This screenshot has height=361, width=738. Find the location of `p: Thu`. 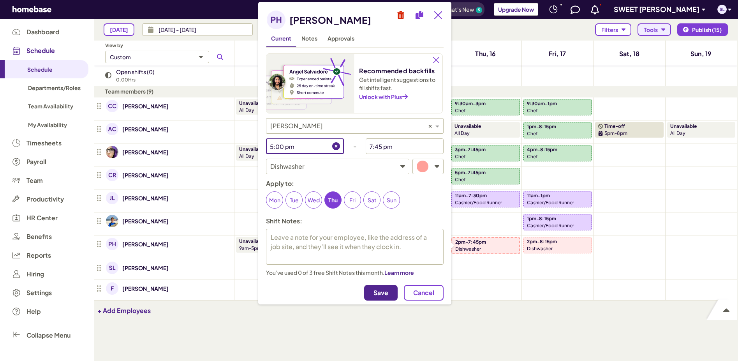

p: Thu is located at coordinates (333, 200).